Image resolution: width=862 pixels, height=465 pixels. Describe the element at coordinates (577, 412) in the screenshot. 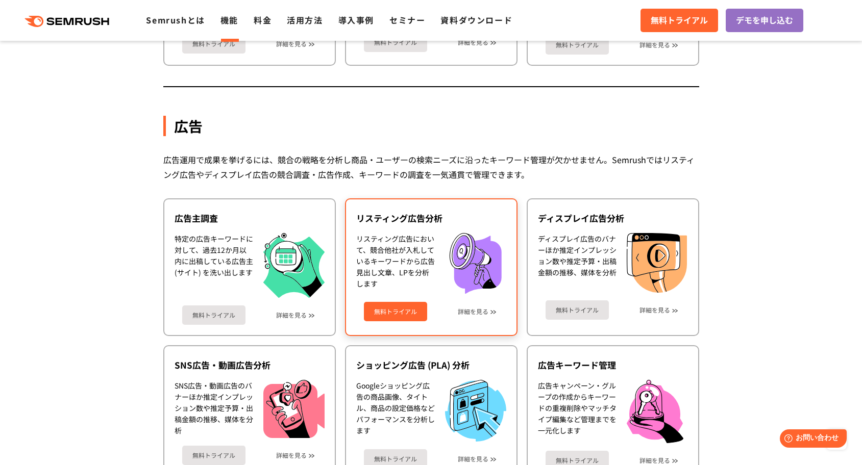

I see `div: 広告キャンペーン・グループの作成からキーワードの重複削除やマッチタイプ編集など管理までを一元化します` at that location.